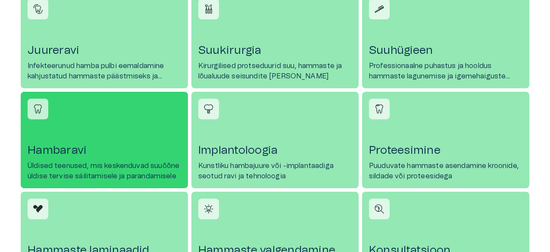 Image resolution: width=550 pixels, height=252 pixels. Describe the element at coordinates (38, 9) in the screenshot. I see `img: Juureravi icon` at that location.